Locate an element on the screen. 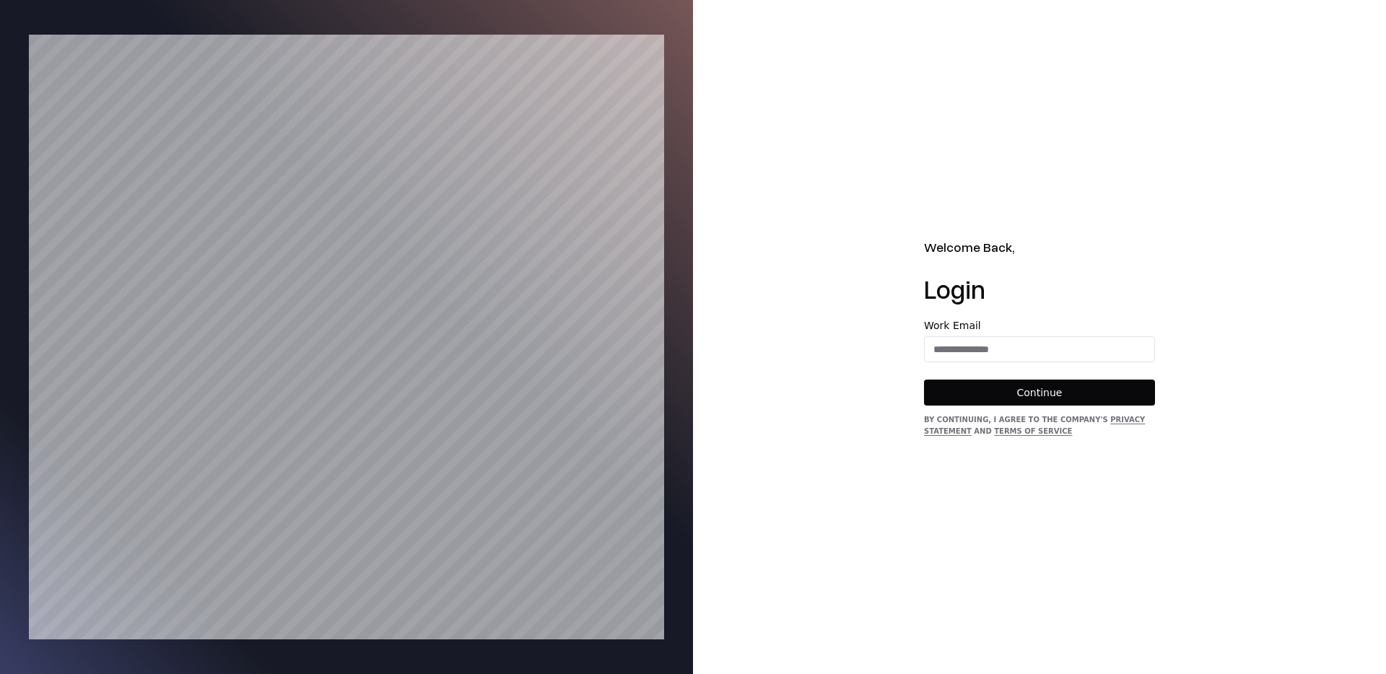 The width and height of the screenshot is (1386, 674). h1: Login is located at coordinates (1040, 289).